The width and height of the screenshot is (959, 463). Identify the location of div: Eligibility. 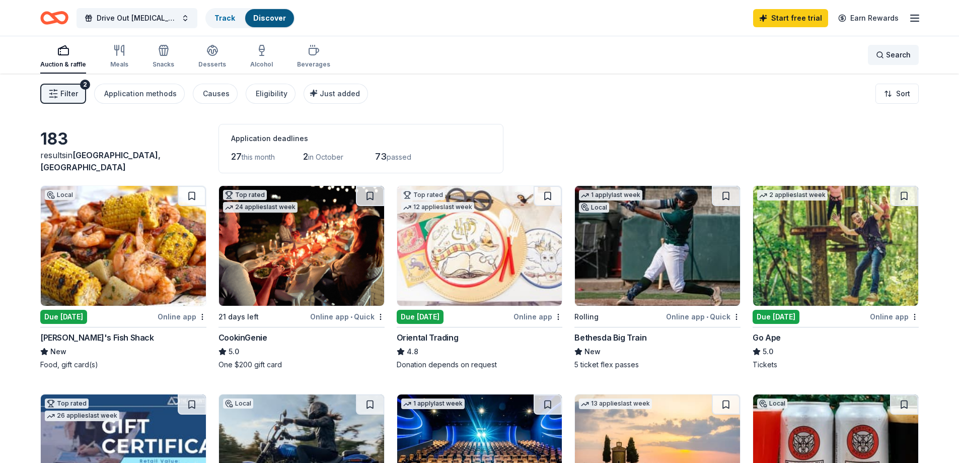
(271, 94).